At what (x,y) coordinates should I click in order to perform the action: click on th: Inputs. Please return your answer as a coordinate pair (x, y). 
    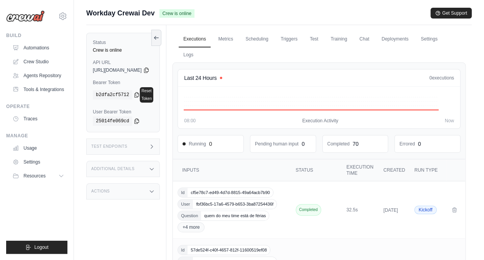
    Looking at the image, I should click on (233, 170).